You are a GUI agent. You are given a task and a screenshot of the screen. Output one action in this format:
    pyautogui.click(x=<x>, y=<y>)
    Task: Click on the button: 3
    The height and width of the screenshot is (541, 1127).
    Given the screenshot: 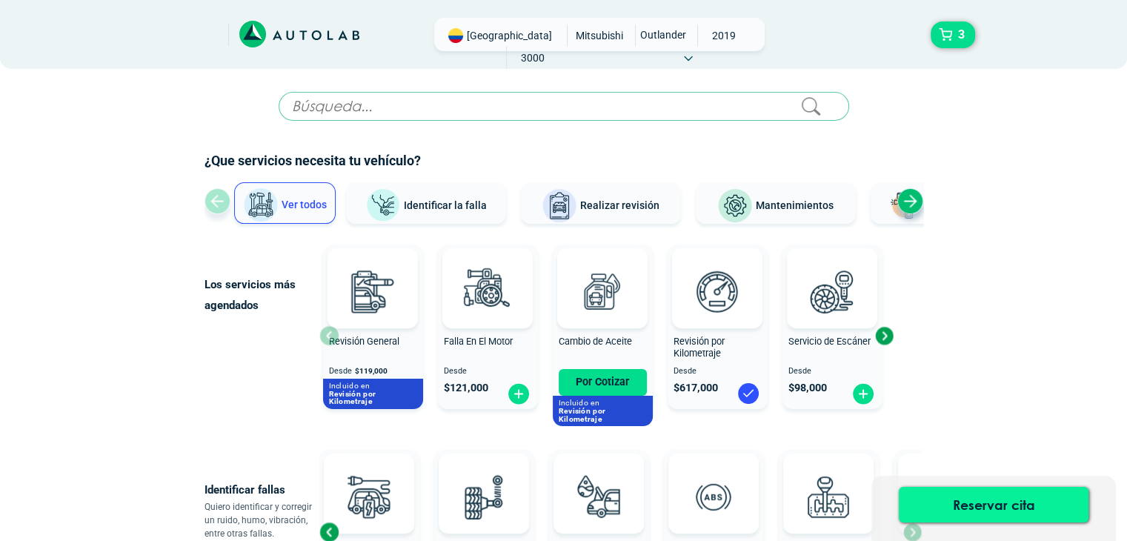 What is the action you would take?
    pyautogui.click(x=953, y=35)
    